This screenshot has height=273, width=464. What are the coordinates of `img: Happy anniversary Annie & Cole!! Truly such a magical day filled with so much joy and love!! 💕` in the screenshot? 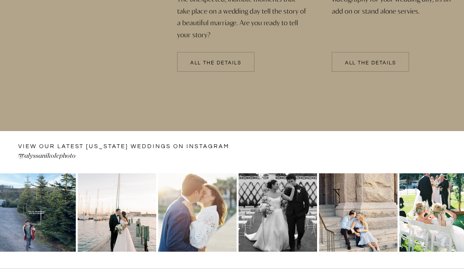 It's located at (278, 213).